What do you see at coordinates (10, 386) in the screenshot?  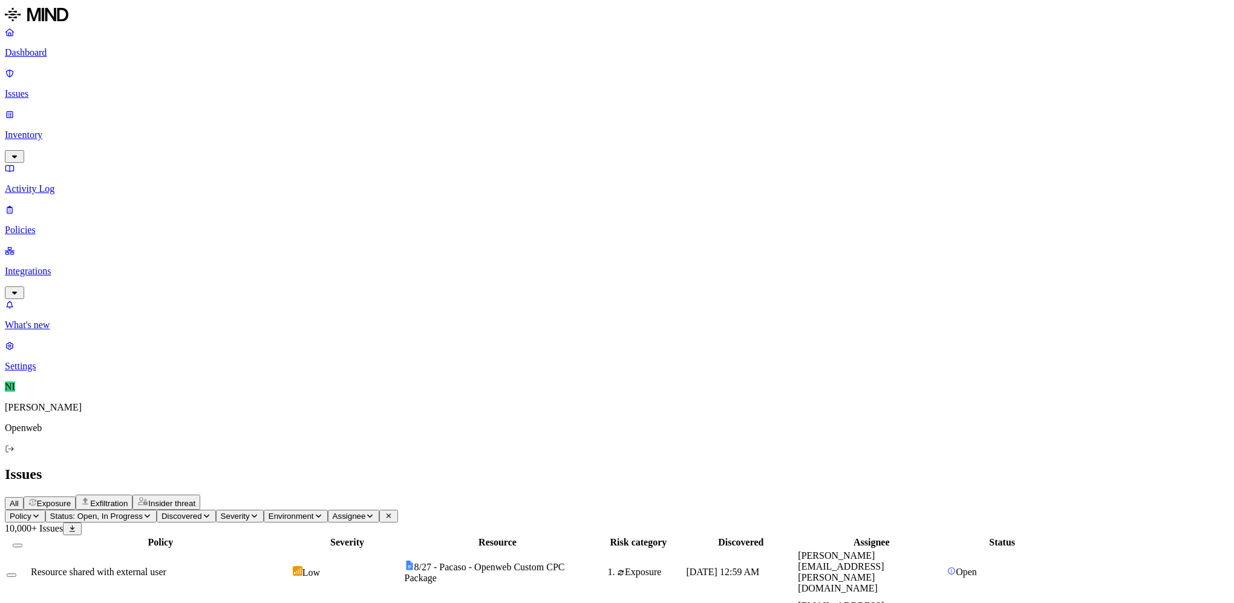 I see `span: NI` at bounding box center [10, 386].